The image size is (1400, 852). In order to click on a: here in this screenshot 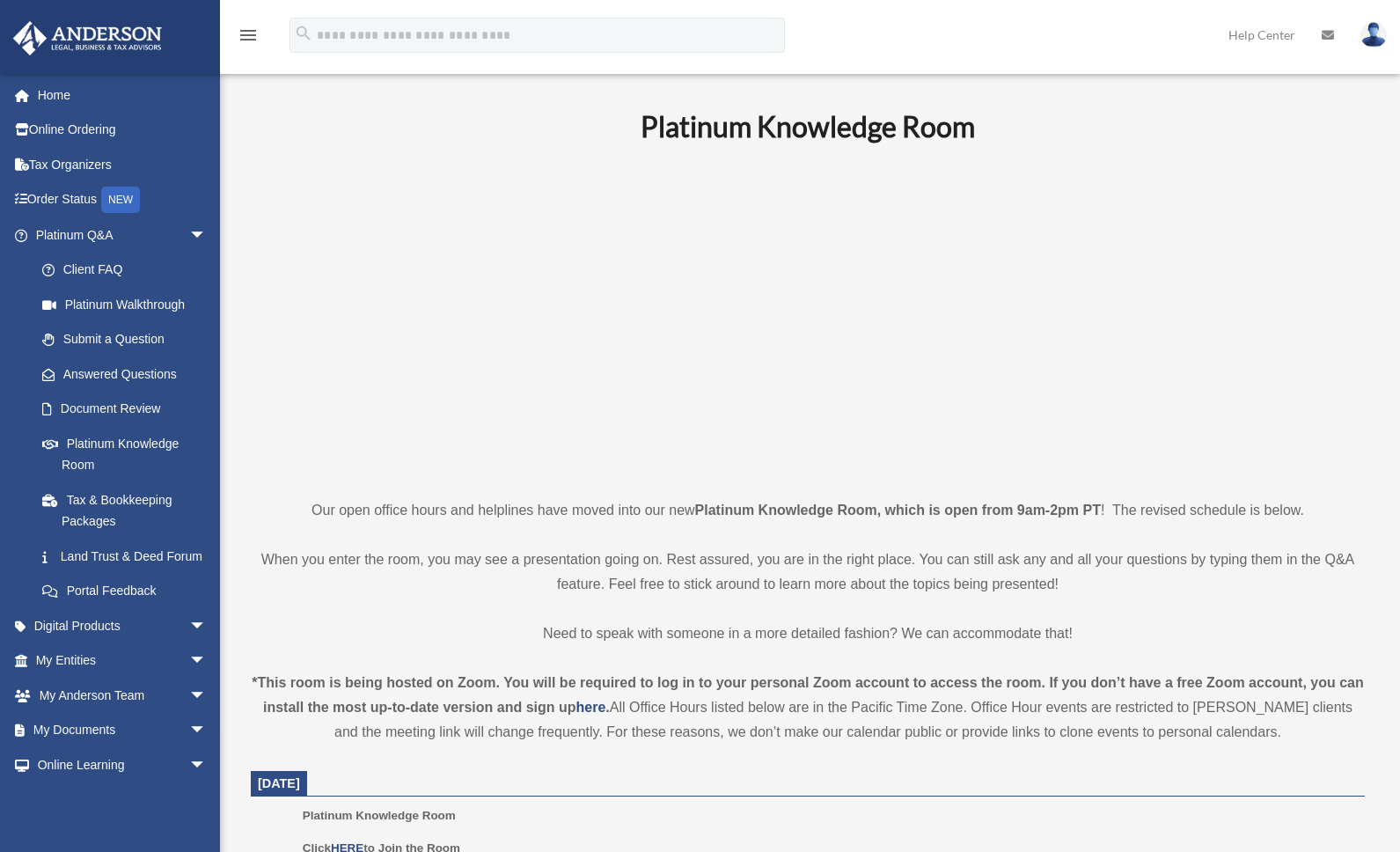, I will do `click(592, 707)`.